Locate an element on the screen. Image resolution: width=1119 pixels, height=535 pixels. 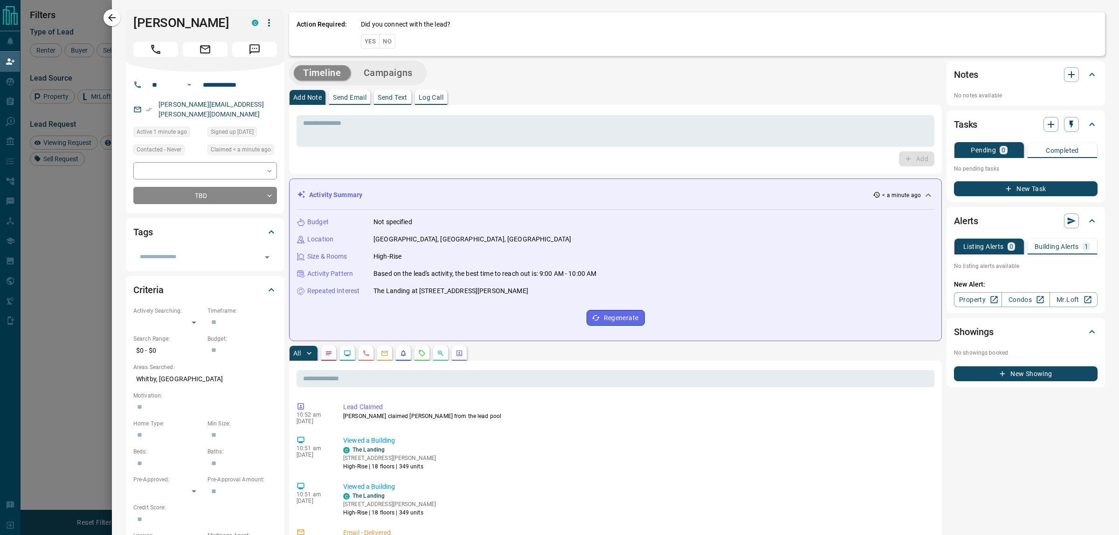
p: No listing alerts available is located at coordinates (1025, 266).